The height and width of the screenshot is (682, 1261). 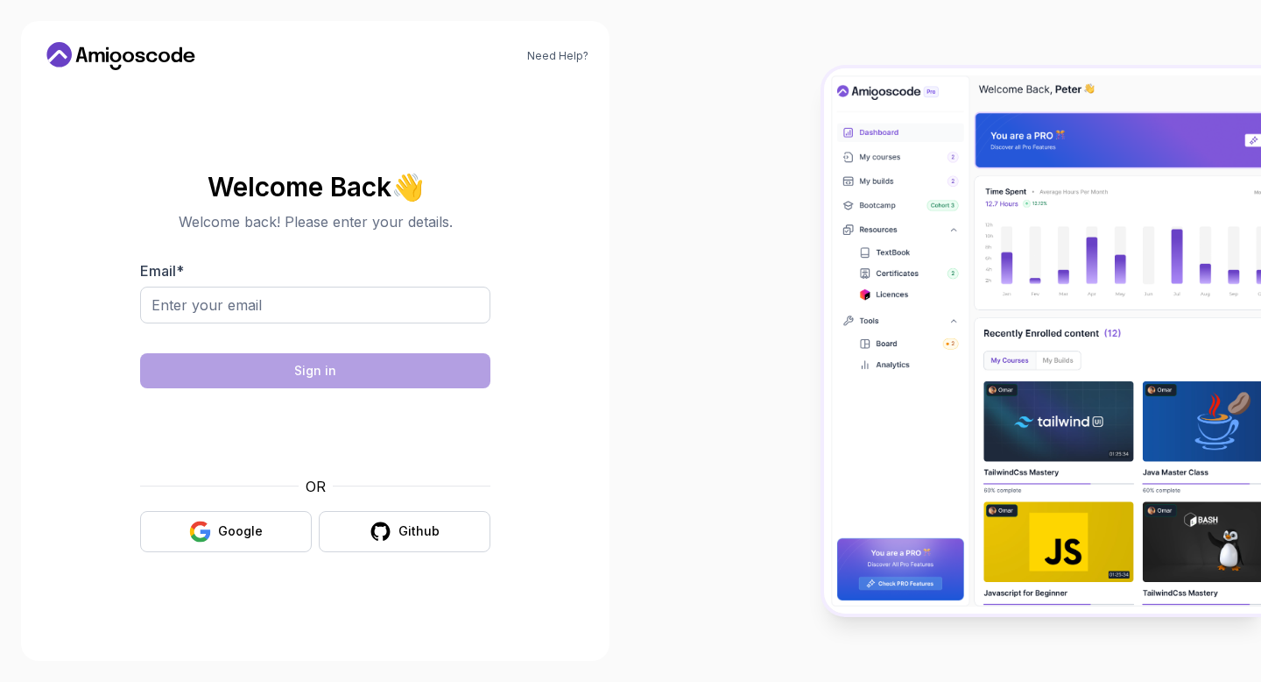 What do you see at coordinates (1042, 341) in the screenshot?
I see `img: Amigoscode Dashboard` at bounding box center [1042, 341].